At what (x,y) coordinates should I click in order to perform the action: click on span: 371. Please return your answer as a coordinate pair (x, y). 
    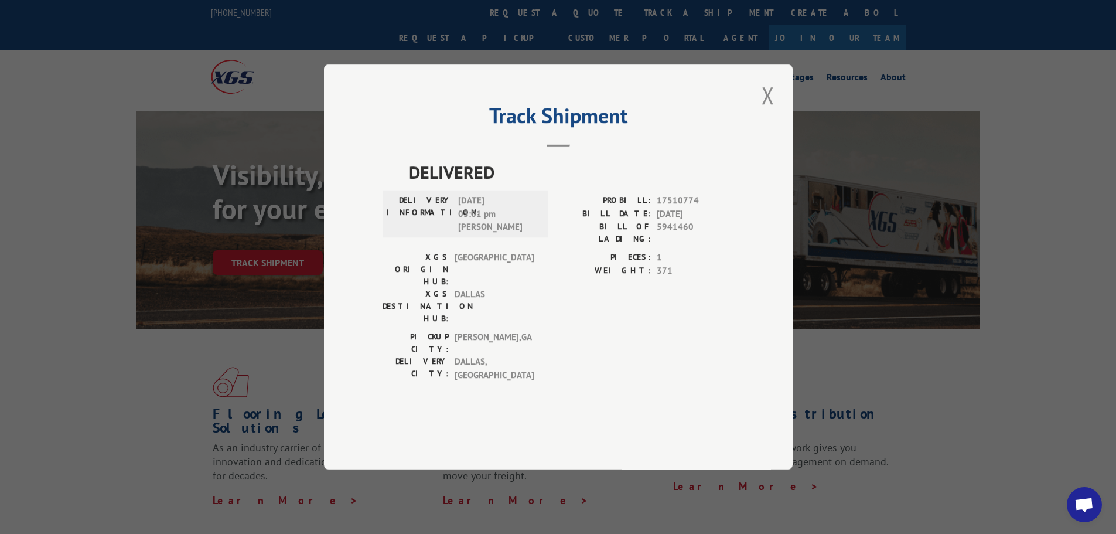
    Looking at the image, I should click on (695, 271).